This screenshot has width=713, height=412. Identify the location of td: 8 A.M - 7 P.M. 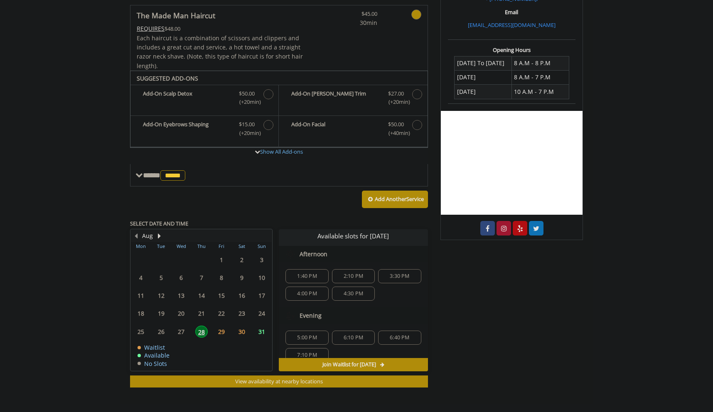
(540, 77).